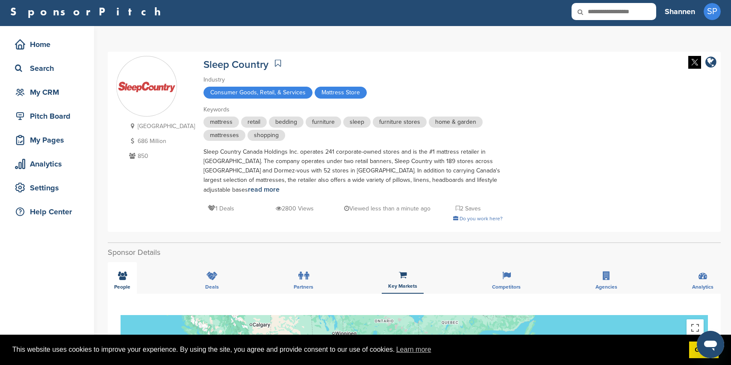  What do you see at coordinates (88, 12) in the screenshot?
I see `a: SponsorPitch` at bounding box center [88, 12].